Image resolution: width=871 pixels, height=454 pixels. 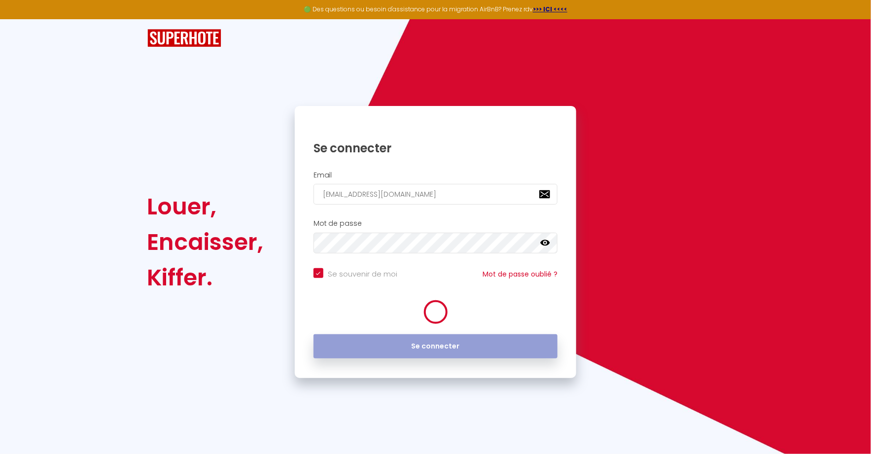 I want to click on img: SuperHote logo, so click(x=184, y=38).